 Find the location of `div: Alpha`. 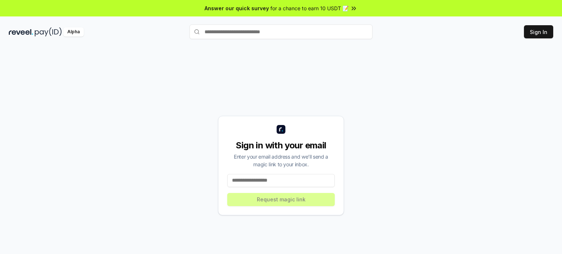

div: Alpha is located at coordinates (74, 32).